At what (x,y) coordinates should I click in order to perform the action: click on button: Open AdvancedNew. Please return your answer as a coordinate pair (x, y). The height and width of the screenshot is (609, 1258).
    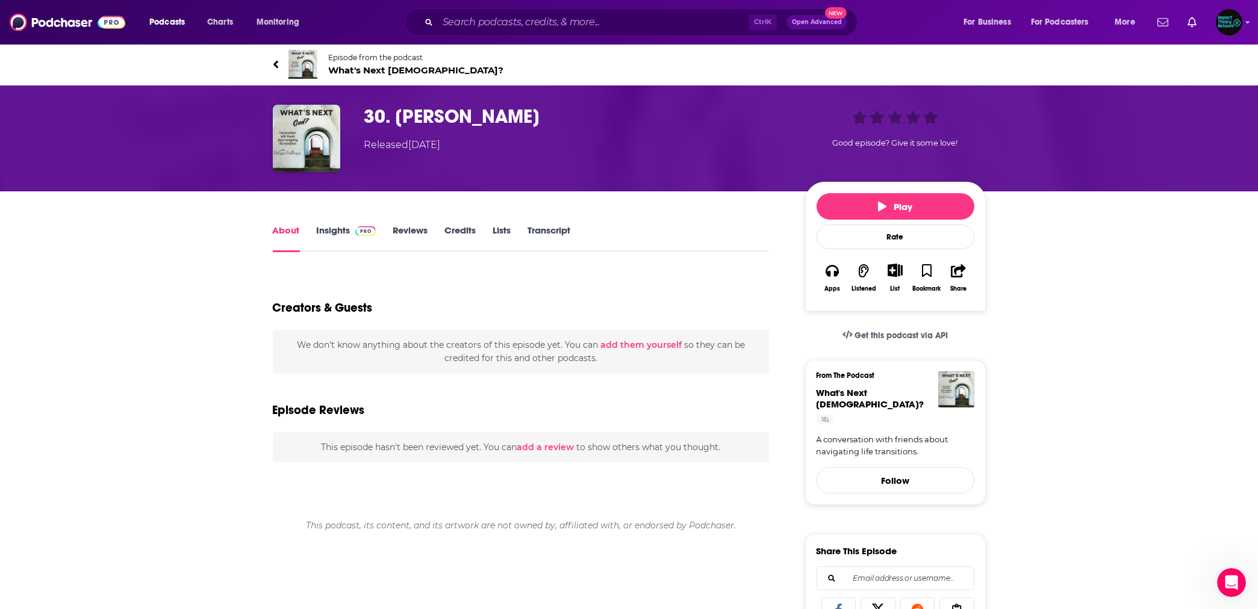
    Looking at the image, I should click on (816, 22).